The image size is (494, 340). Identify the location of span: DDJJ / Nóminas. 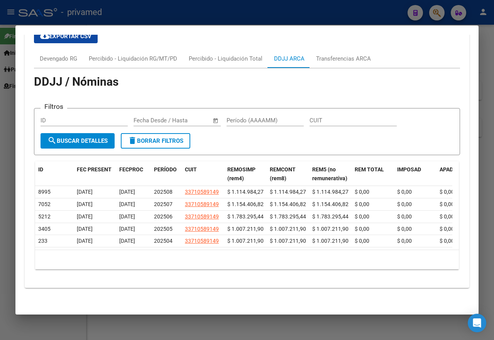
(76, 81).